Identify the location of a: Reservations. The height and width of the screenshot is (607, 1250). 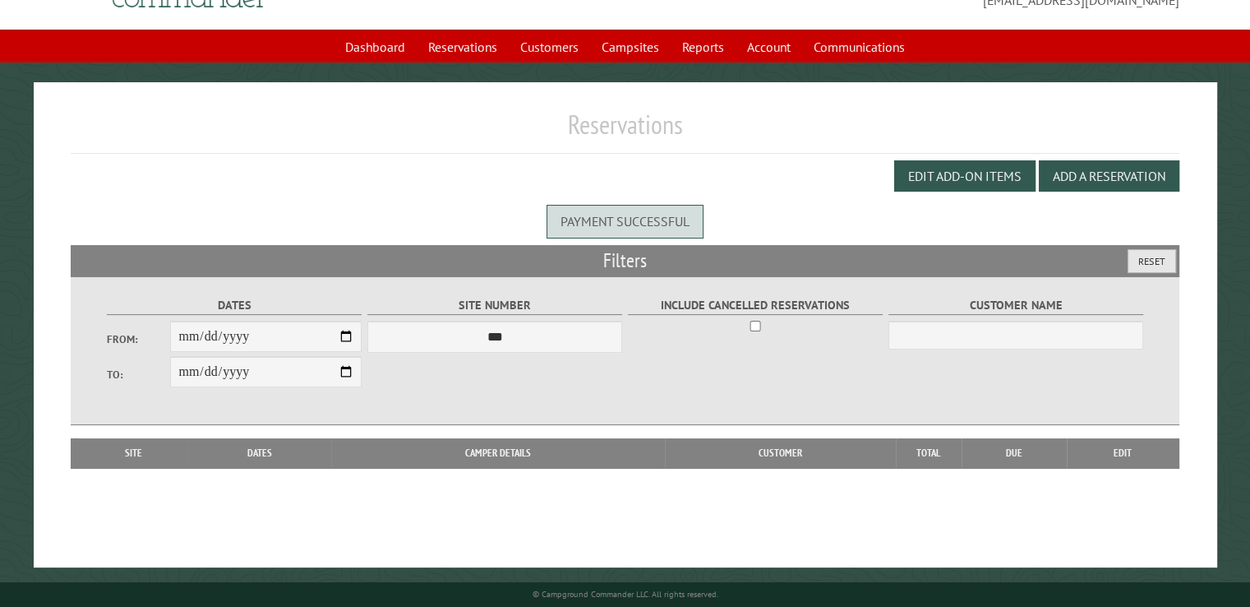
(463, 47).